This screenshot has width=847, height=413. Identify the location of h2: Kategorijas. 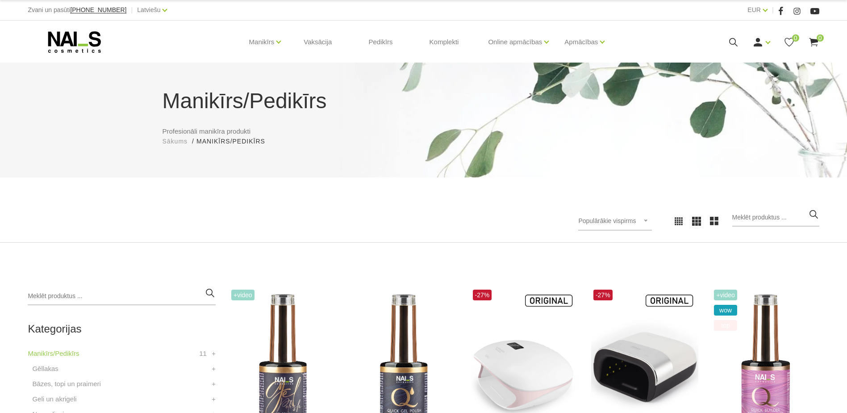
(121, 329).